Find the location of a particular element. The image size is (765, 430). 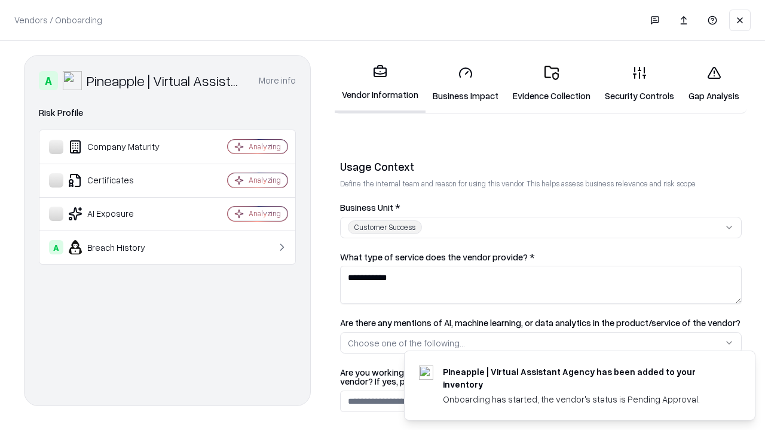

p: Define the internal team and reason for using this vendor. This helps assess business relevance a... is located at coordinates (541, 184).